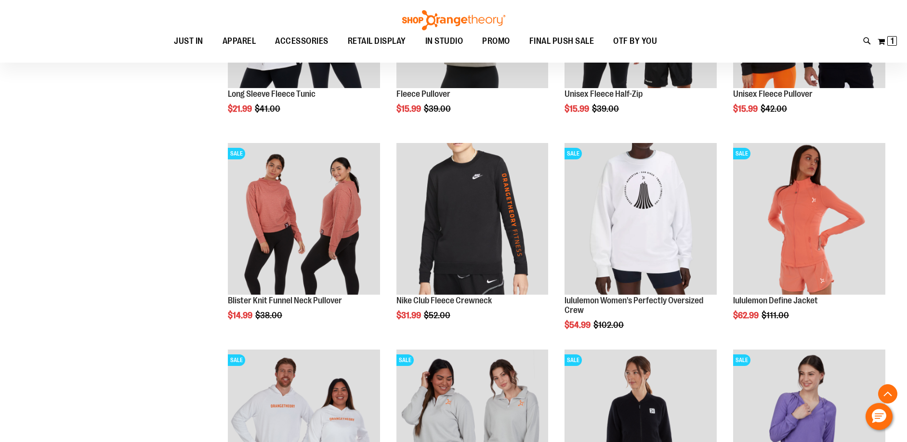  I want to click on a: ACCESSORIES, so click(302, 41).